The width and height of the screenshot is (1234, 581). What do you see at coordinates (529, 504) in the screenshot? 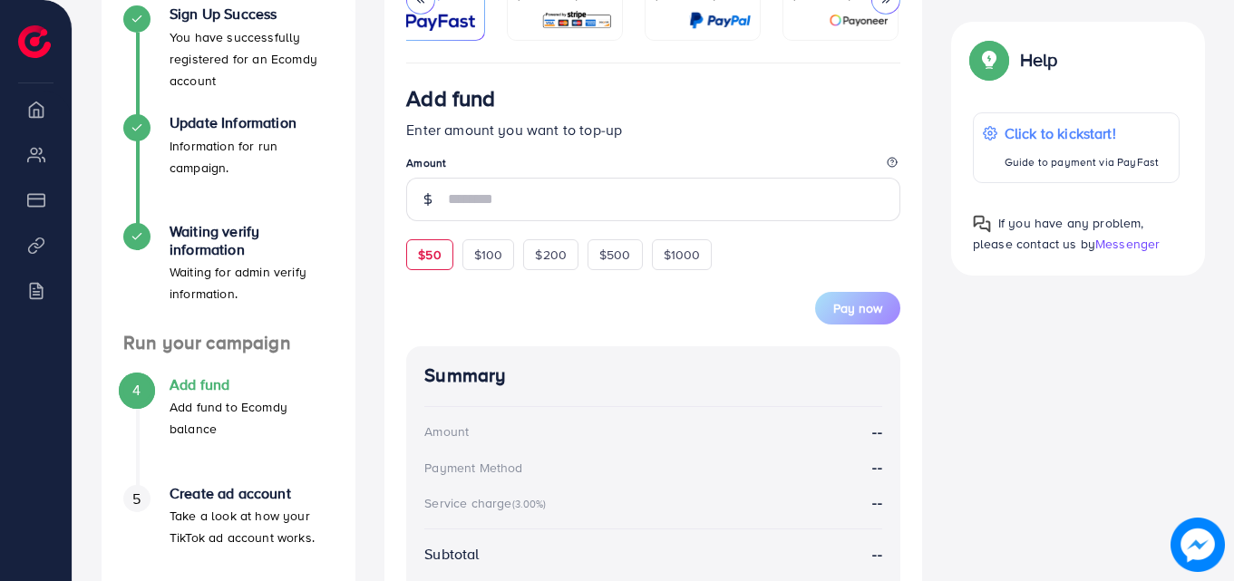
I see `small: (3.00%)` at bounding box center [529, 504].